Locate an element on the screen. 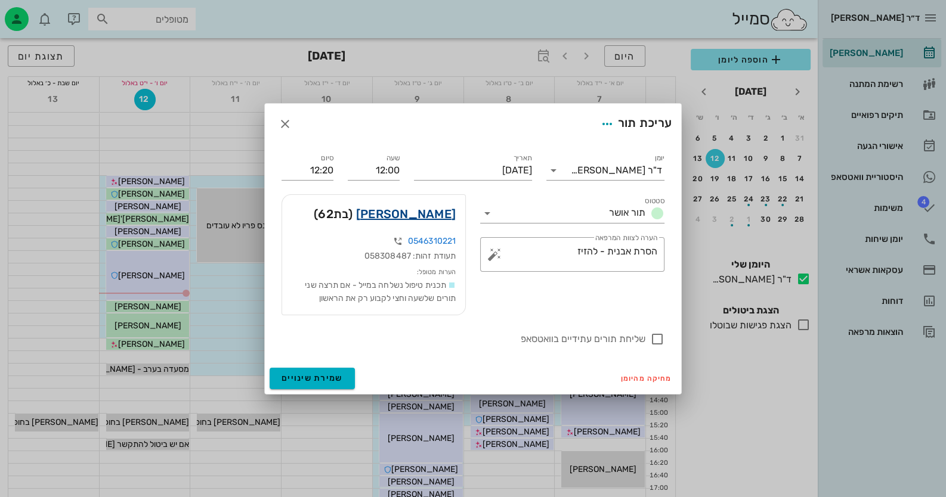 This screenshot has height=497, width=946. label: שליחת תורים עתידיים בוואטסאפ is located at coordinates (463, 339).